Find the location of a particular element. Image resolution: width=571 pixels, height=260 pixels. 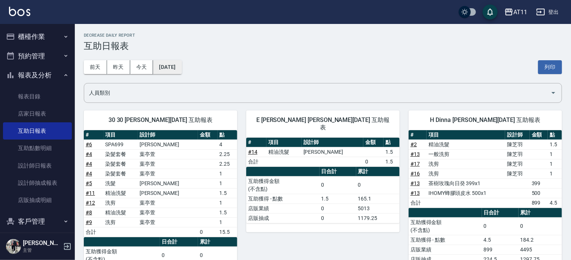

a: #2 is located at coordinates (414, 145).